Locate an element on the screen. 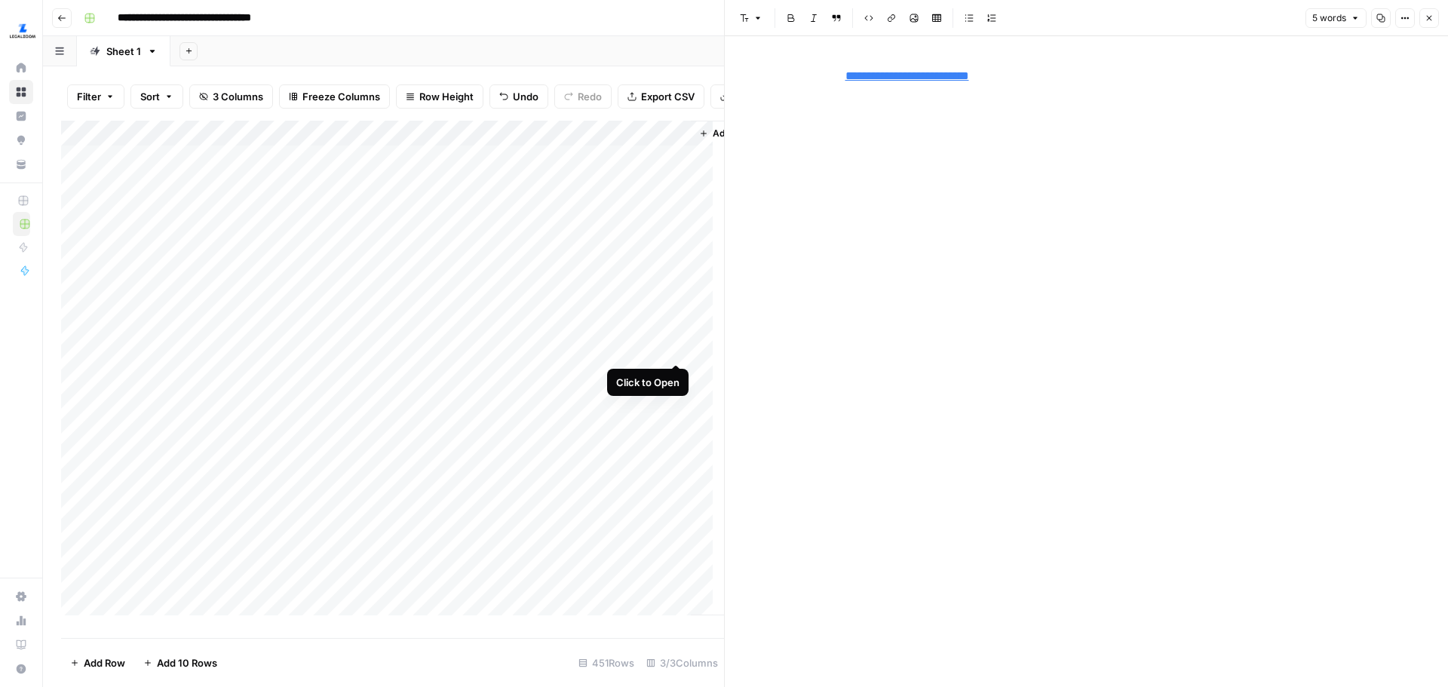 The width and height of the screenshot is (1448, 687). a: Settings is located at coordinates (21, 597).